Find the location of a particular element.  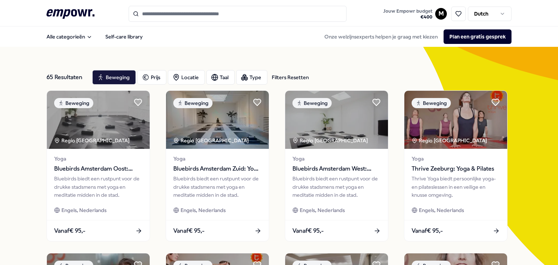

span: Bluebirds Amsterdam West: Yoga & Welzijn is located at coordinates (336, 169).